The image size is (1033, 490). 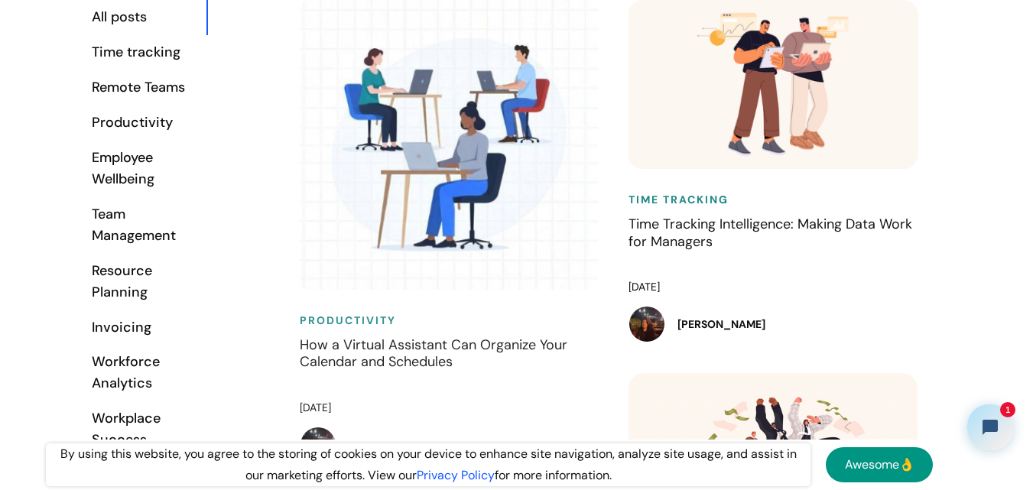 What do you see at coordinates (880, 465) in the screenshot?
I see `a: Awesome👌` at bounding box center [880, 465].